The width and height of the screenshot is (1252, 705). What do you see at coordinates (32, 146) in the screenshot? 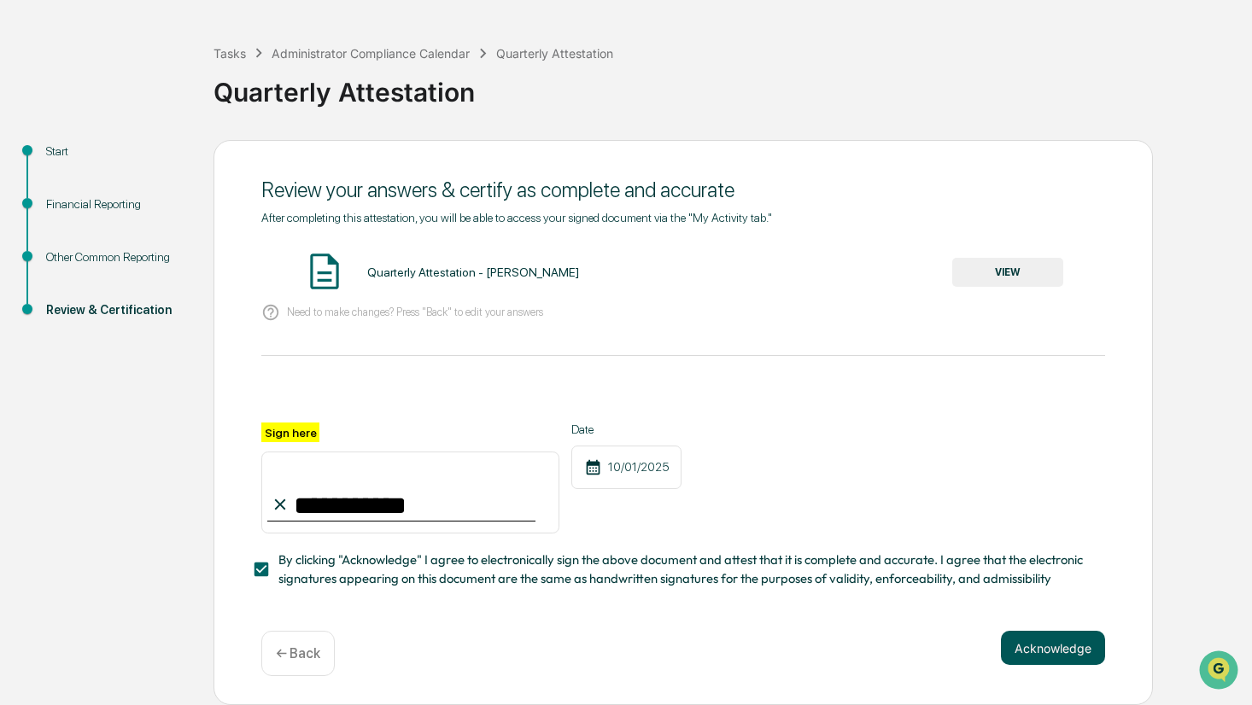
I see `img: 1746055101610-c473b297-6a78-478c-a979-82029cc54cd1` at bounding box center [32, 146].